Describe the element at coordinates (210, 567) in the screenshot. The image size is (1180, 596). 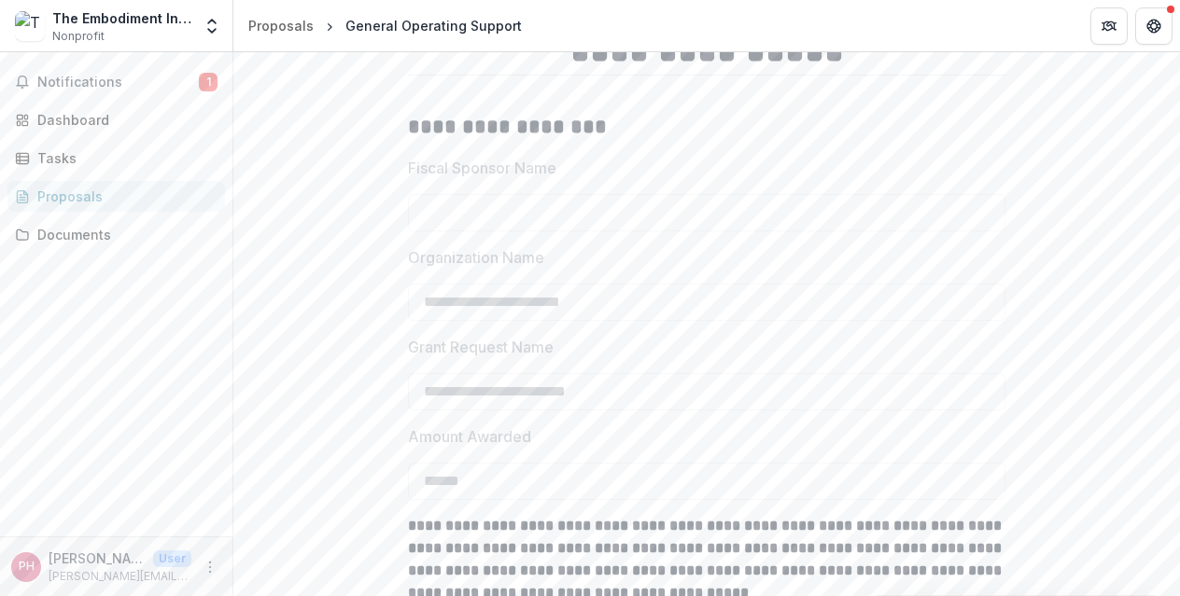
I see `button: More` at that location.